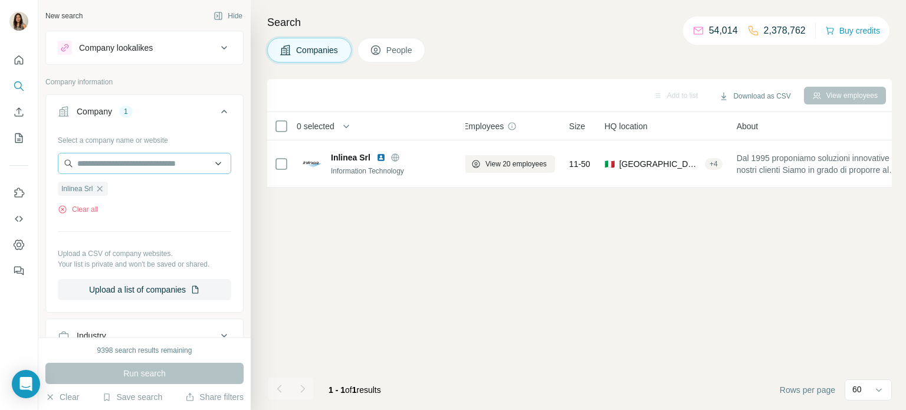  Describe the element at coordinates (64, 16) in the screenshot. I see `div: New search` at that location.